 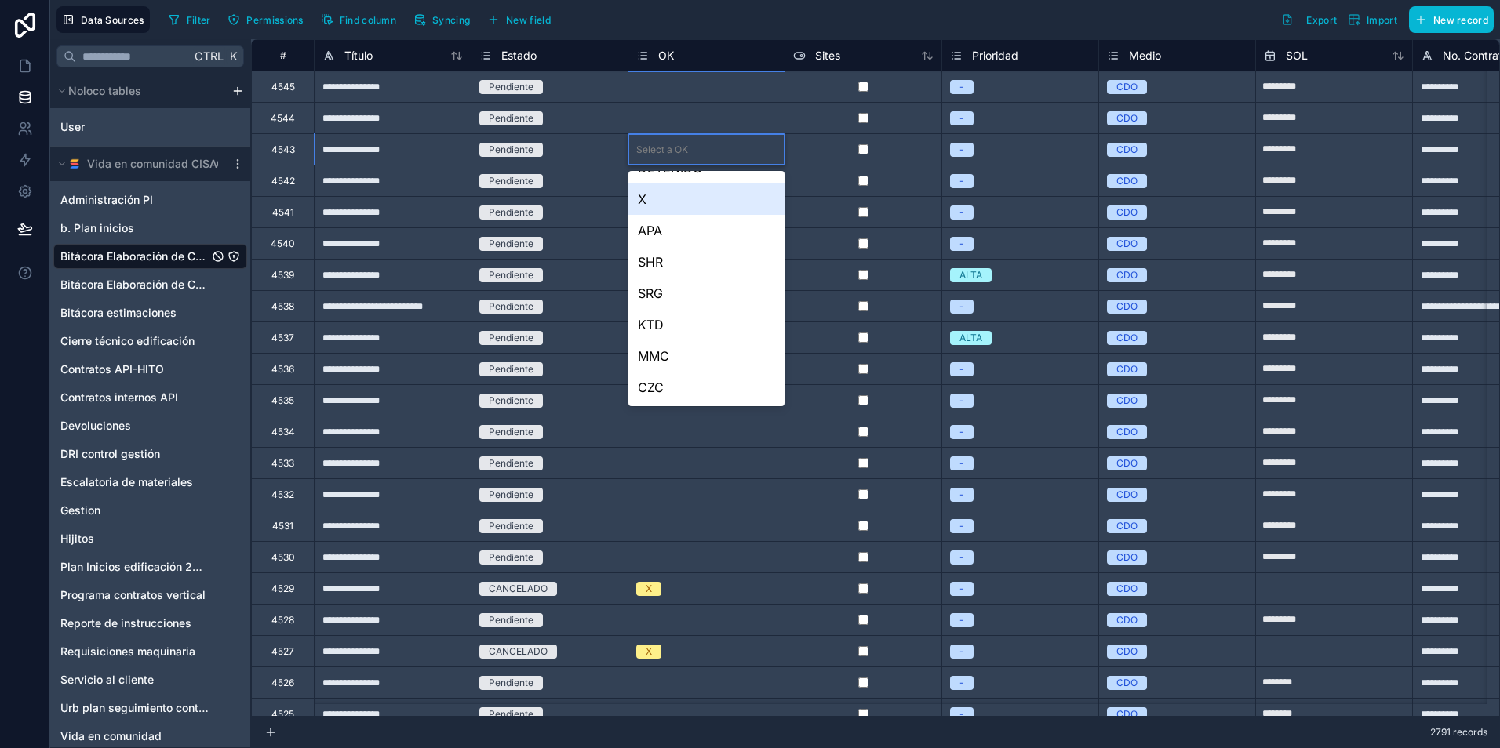 I want to click on span: Import, so click(x=1381, y=20).